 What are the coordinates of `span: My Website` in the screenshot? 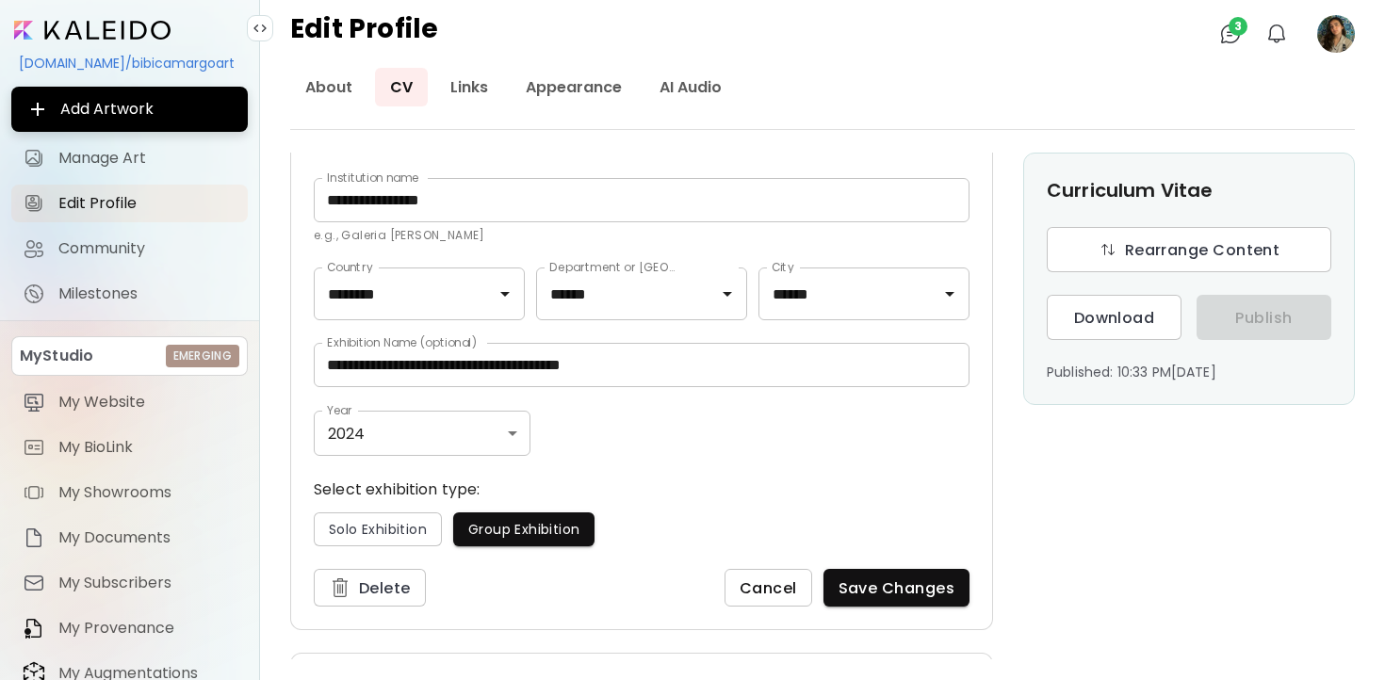 It's located at (147, 402).